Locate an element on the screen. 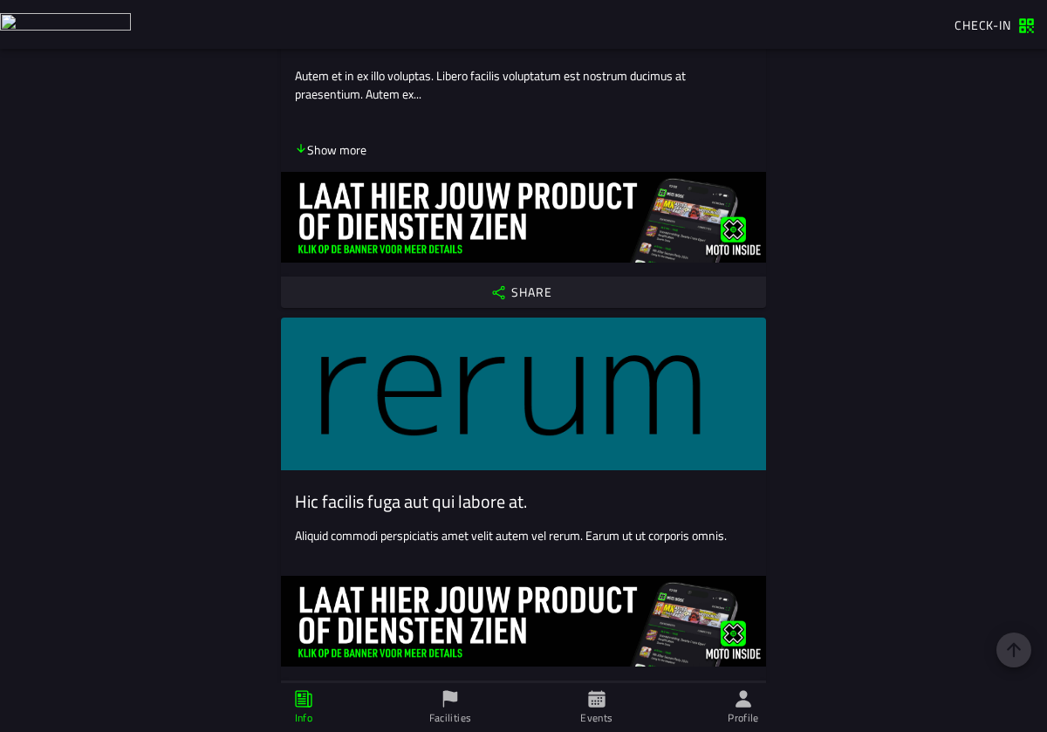  ion-card-title: Hic facilis fuga aut qui labore at. is located at coordinates (523, 502).